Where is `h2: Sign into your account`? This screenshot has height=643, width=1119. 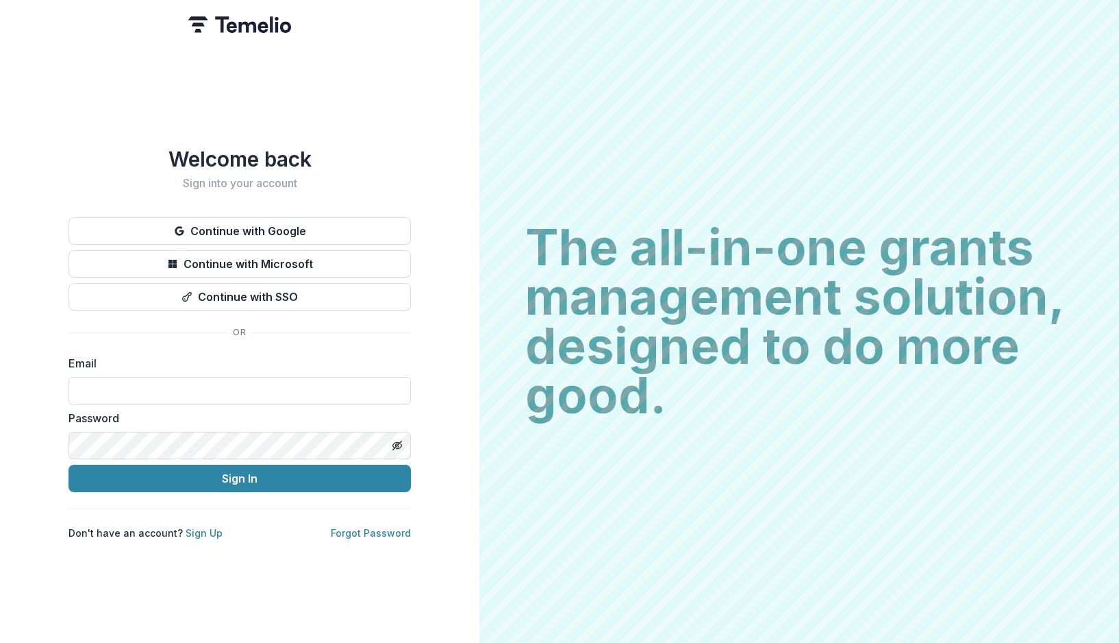
h2: Sign into your account is located at coordinates (240, 183).